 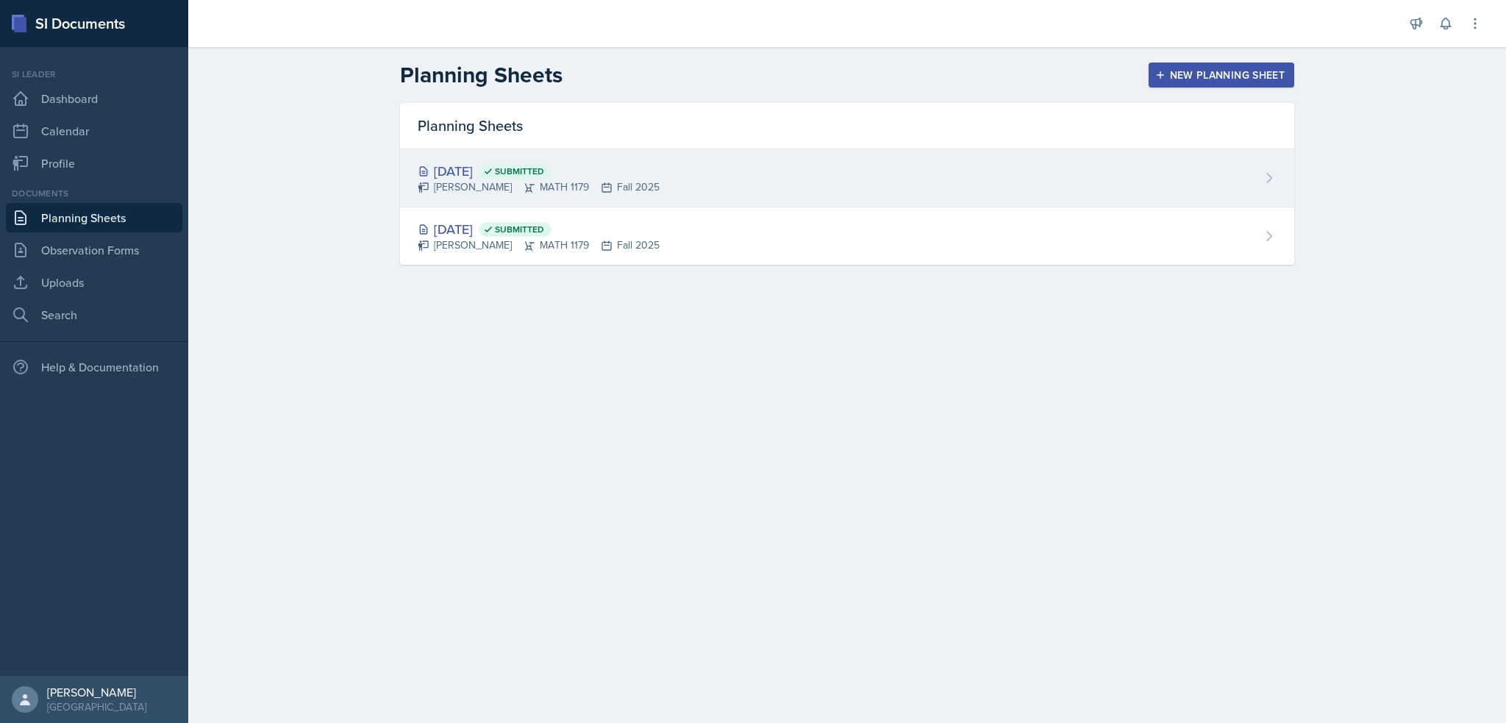 I want to click on a: Uploads, so click(x=94, y=282).